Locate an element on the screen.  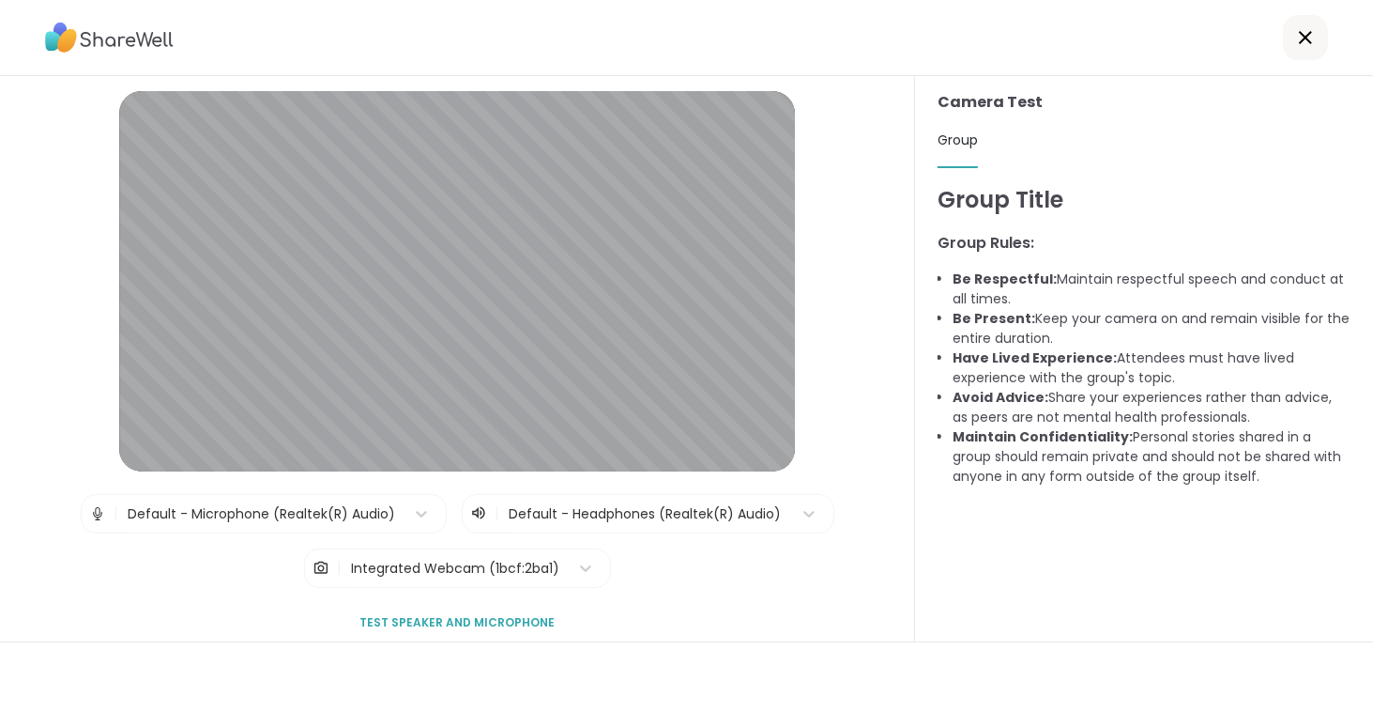
img: Camera is located at coordinates (321, 568).